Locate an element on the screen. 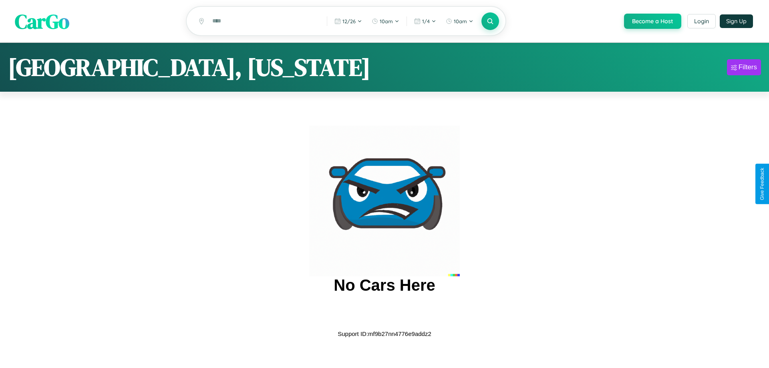 The height and width of the screenshot is (368, 769). button: Become a Host is located at coordinates (652, 21).